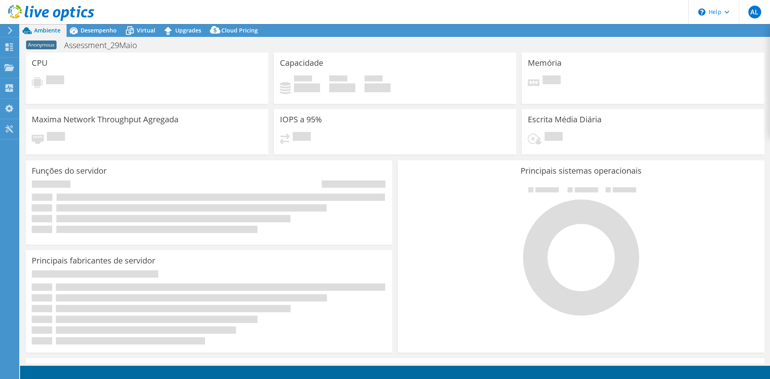  What do you see at coordinates (373, 79) in the screenshot?
I see `span: Total` at bounding box center [373, 79].